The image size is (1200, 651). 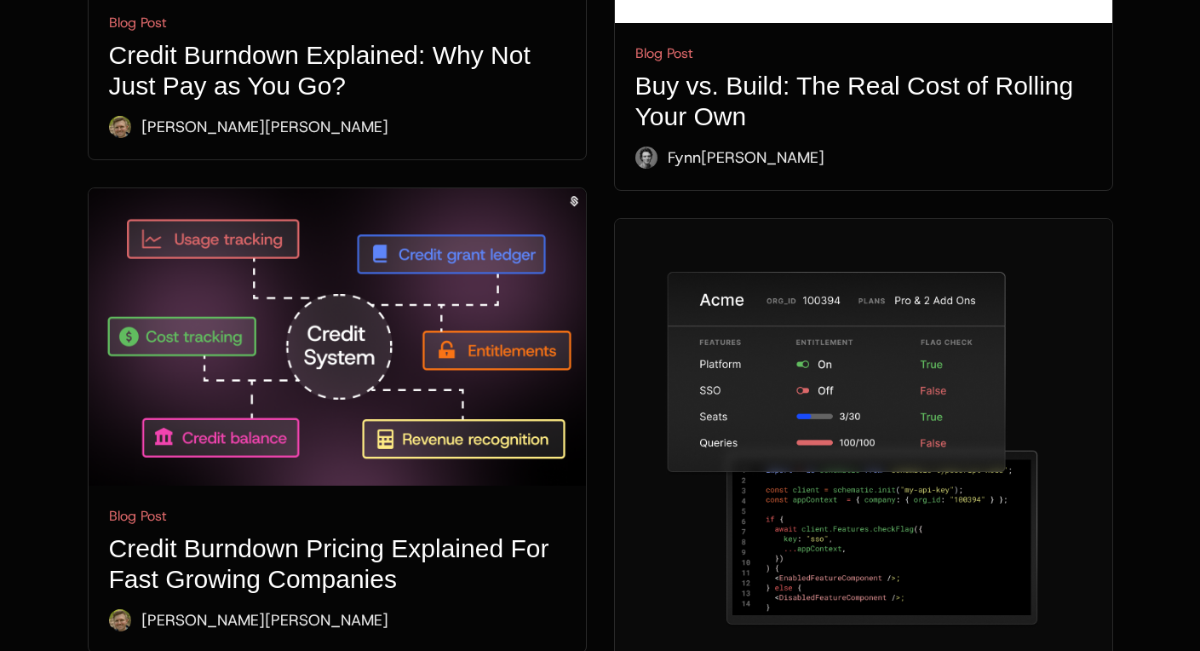 What do you see at coordinates (337, 336) in the screenshot?
I see `img: Pillar - Credits Builder` at bounding box center [337, 336].